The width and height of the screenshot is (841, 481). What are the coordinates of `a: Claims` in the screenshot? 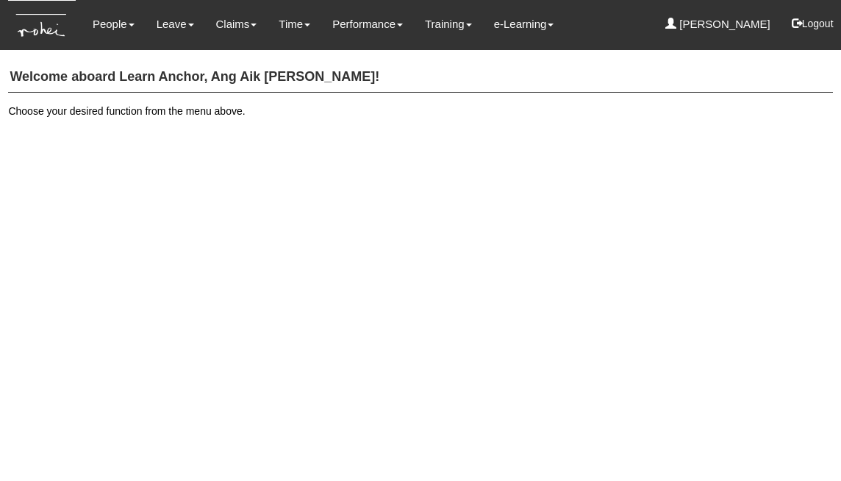 It's located at (237, 24).